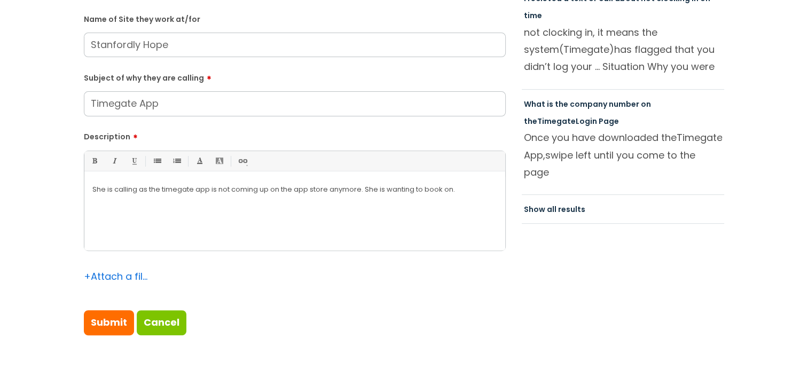 This screenshot has height=378, width=808. I want to click on label: Description, so click(295, 135).